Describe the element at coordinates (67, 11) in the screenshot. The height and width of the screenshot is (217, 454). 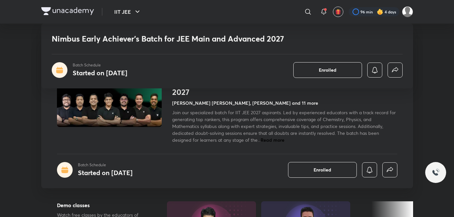
I see `img: Company Logo` at that location.